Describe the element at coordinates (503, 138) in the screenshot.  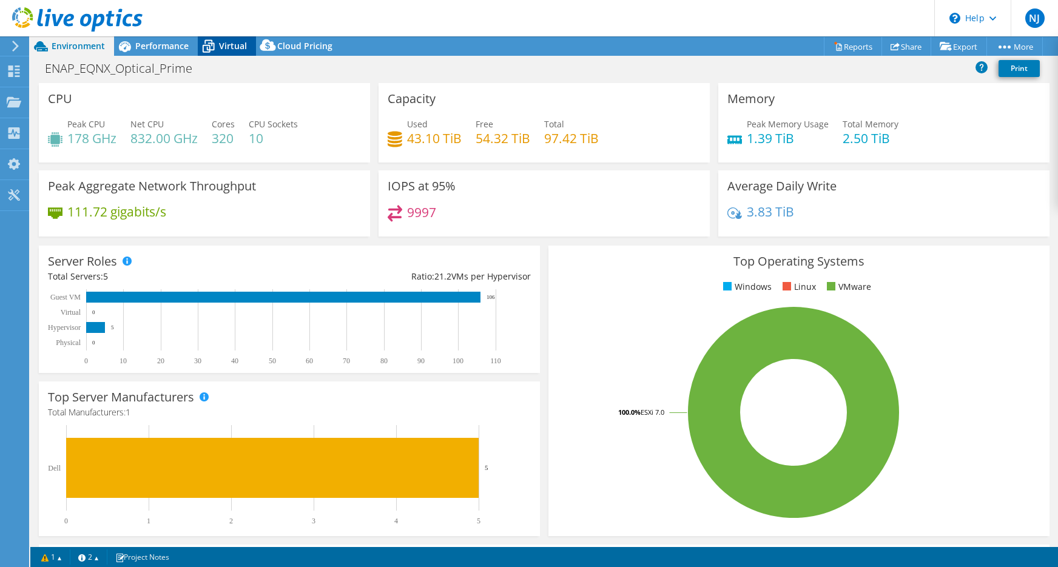
I see `h4: 54.32 TiB` at that location.